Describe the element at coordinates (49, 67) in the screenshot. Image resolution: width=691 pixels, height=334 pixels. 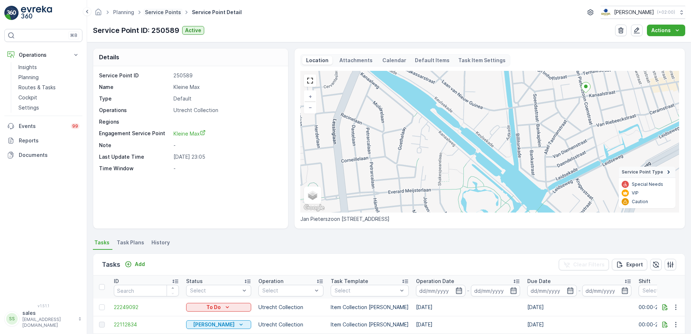
I see `a: Insights` at that location.